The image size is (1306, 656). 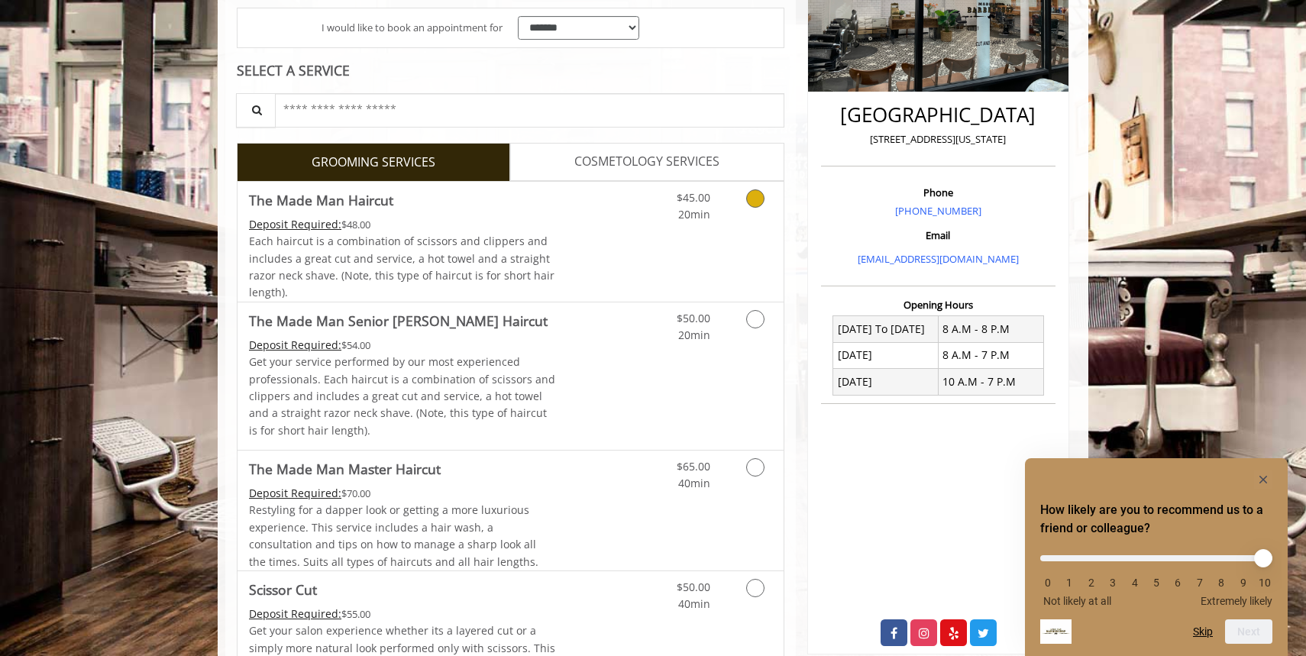 What do you see at coordinates (402, 225) in the screenshot?
I see `div: $48.00` at bounding box center [402, 225].